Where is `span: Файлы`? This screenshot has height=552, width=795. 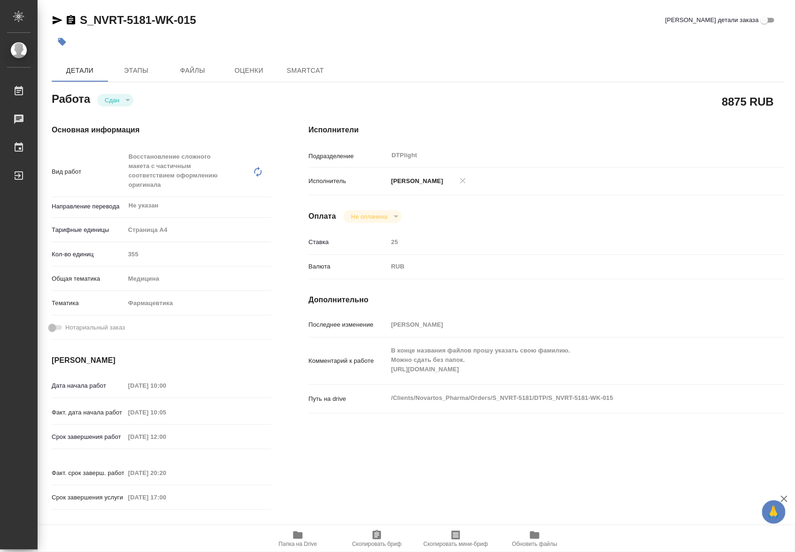 span: Файлы is located at coordinates (193, 70).